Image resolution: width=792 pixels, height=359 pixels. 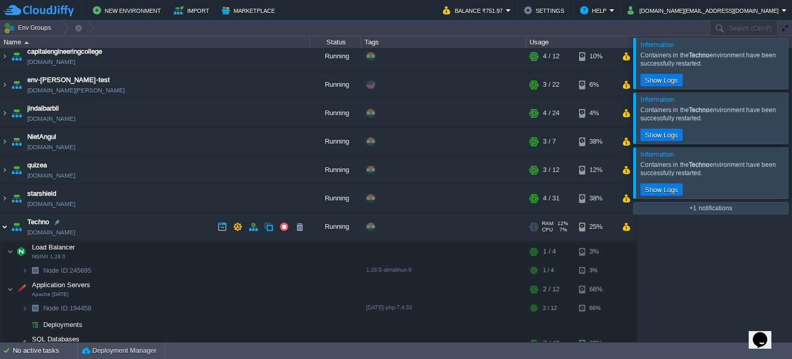 What do you see at coordinates (596, 170) in the screenshot?
I see `div: 12%` at bounding box center [596, 170].